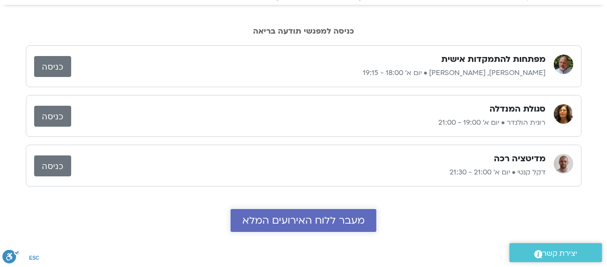 The width and height of the screenshot is (607, 267). Describe the element at coordinates (518, 109) in the screenshot. I see `h3: סגולת המנדלה` at that location.